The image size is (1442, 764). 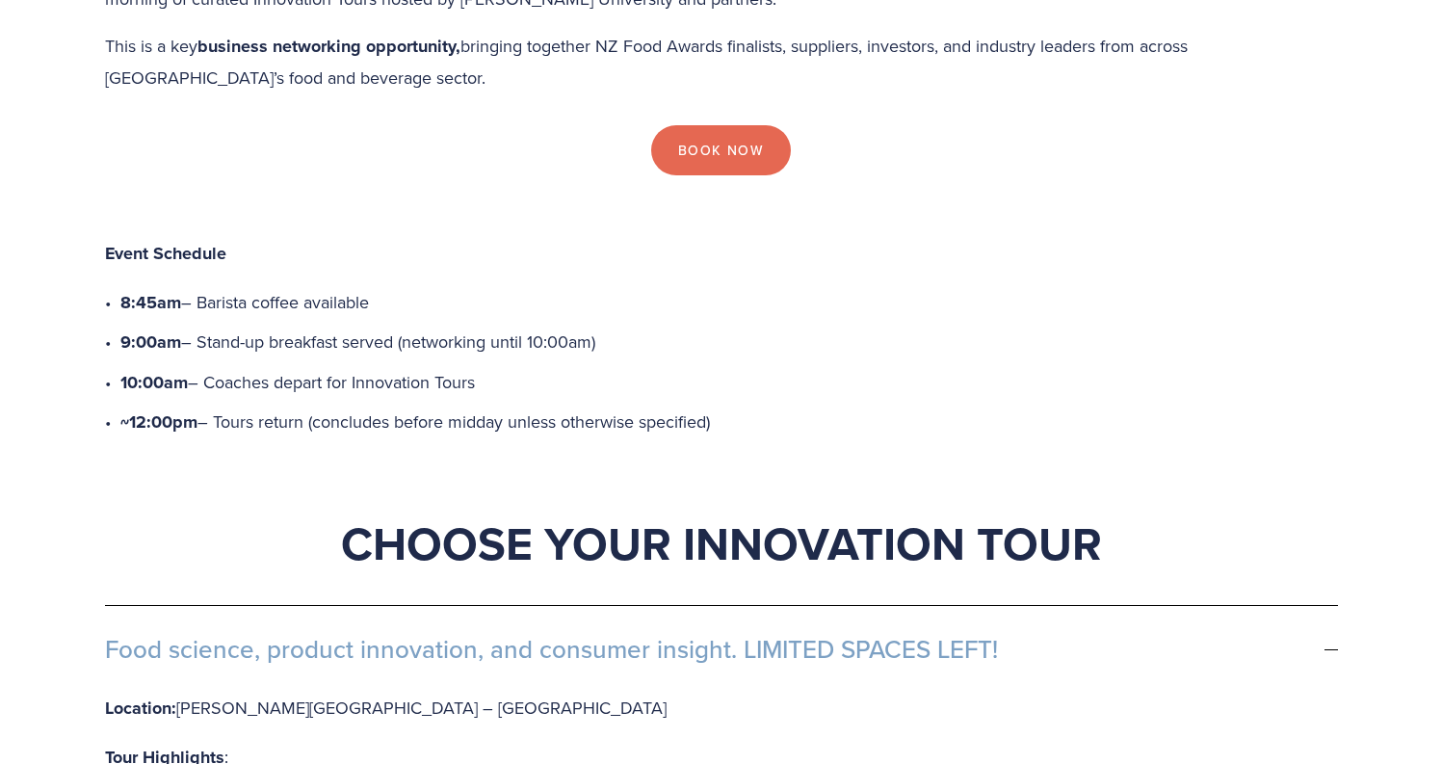 I want to click on p: – Coaches depart for Innovation Tours, so click(x=729, y=382).